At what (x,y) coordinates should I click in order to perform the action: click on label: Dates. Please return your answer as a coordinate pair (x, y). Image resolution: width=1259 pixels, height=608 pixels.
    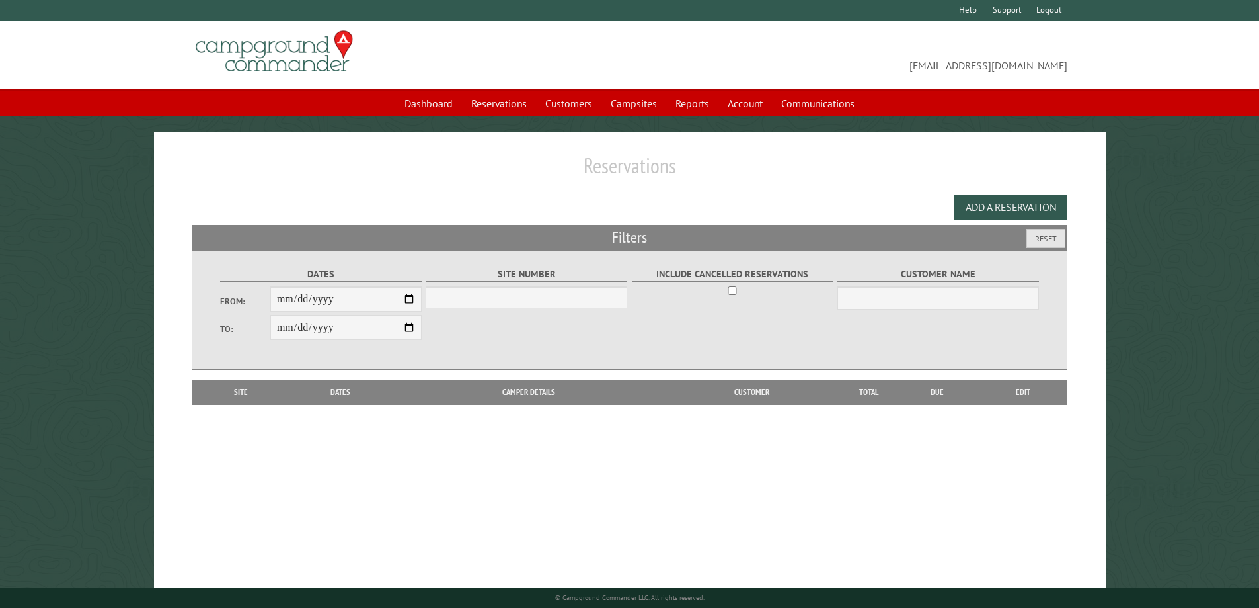
    Looking at the image, I should click on (321, 274).